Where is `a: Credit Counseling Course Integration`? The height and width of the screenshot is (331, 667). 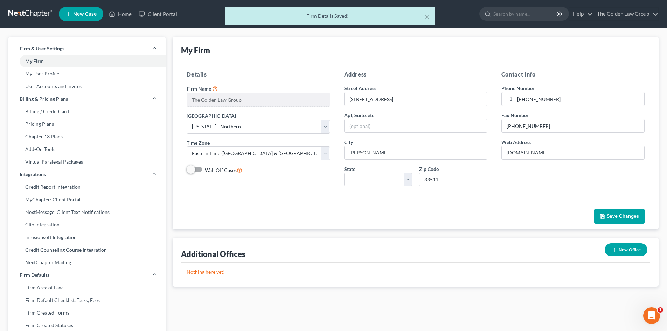 a: Credit Counseling Course Integration is located at coordinates (87, 250).